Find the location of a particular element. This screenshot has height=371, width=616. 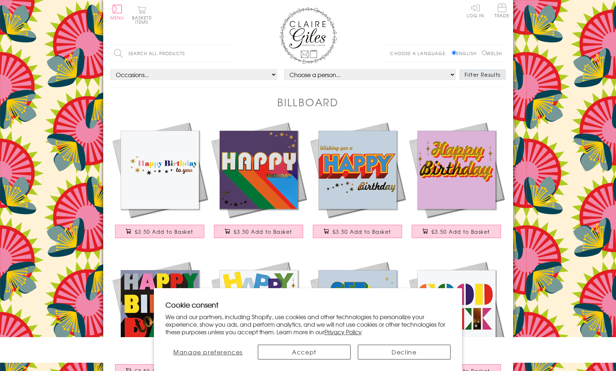

input: English is located at coordinates (454, 53).